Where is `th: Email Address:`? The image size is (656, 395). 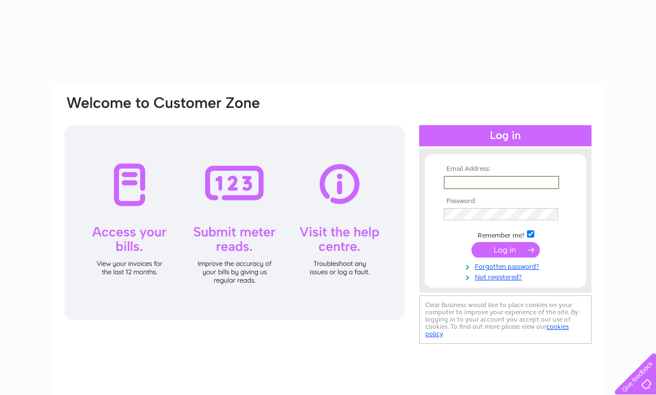
th: Email Address: is located at coordinates (505, 169).